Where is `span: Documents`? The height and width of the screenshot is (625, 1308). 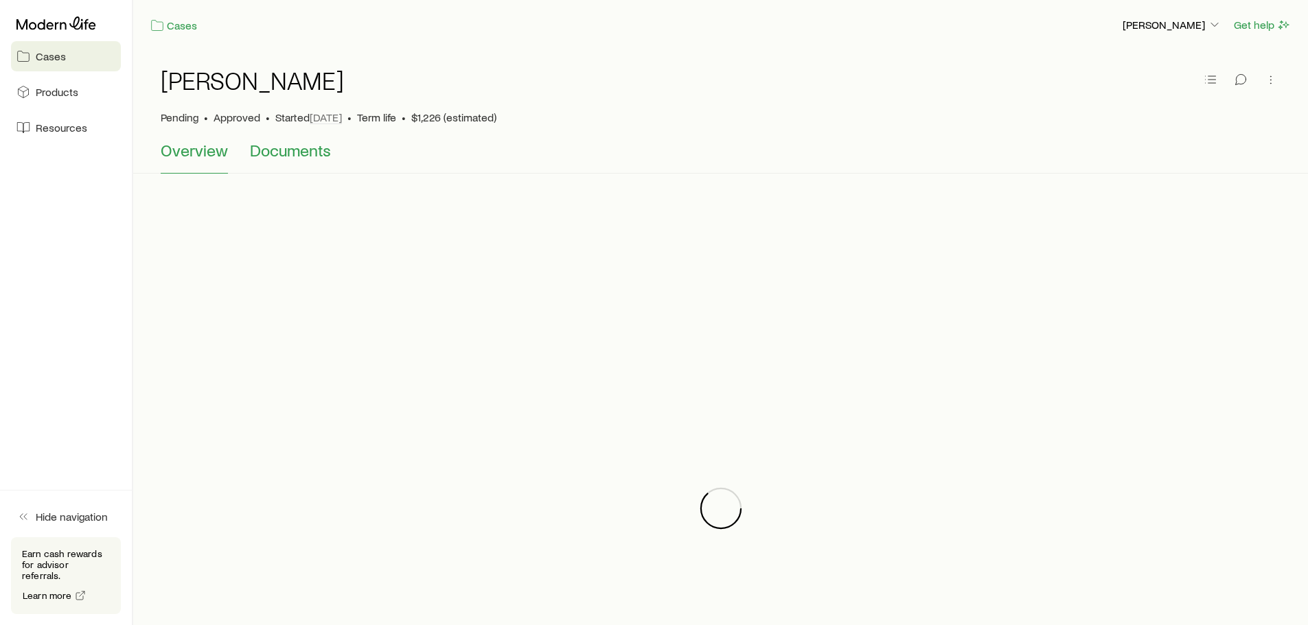 span: Documents is located at coordinates (290, 150).